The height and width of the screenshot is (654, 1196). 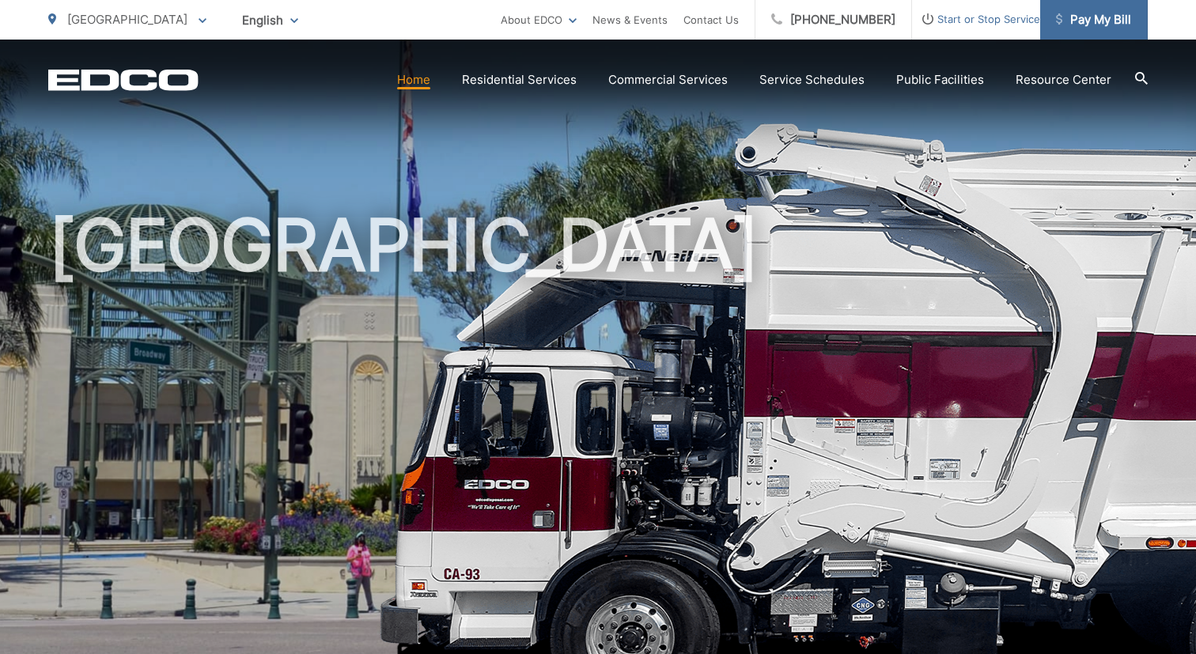 What do you see at coordinates (940, 80) in the screenshot?
I see `a: Public Facilities` at bounding box center [940, 80].